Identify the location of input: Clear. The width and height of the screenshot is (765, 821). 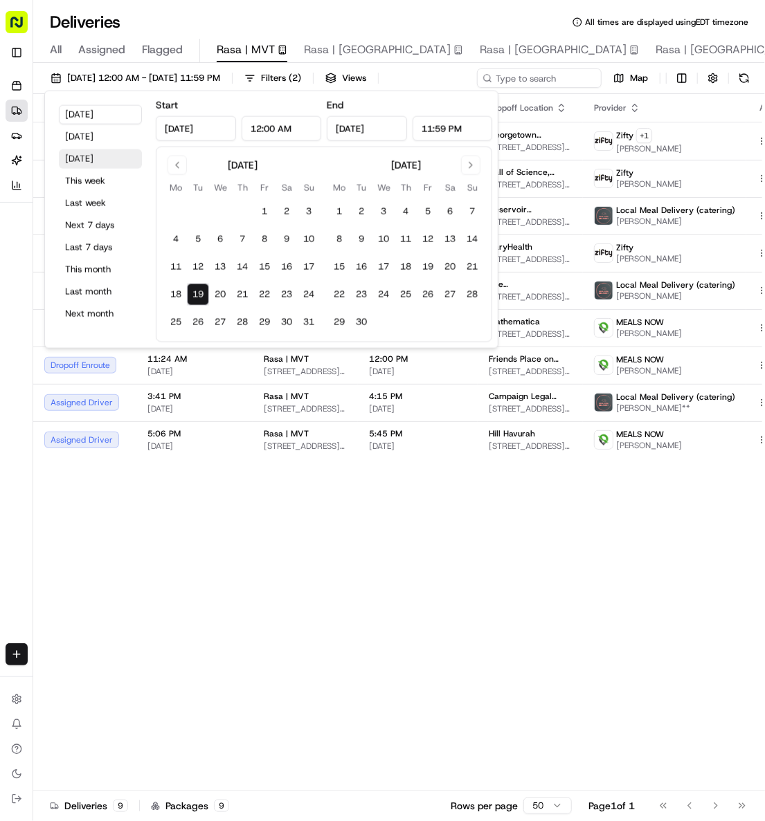
(132, 96).